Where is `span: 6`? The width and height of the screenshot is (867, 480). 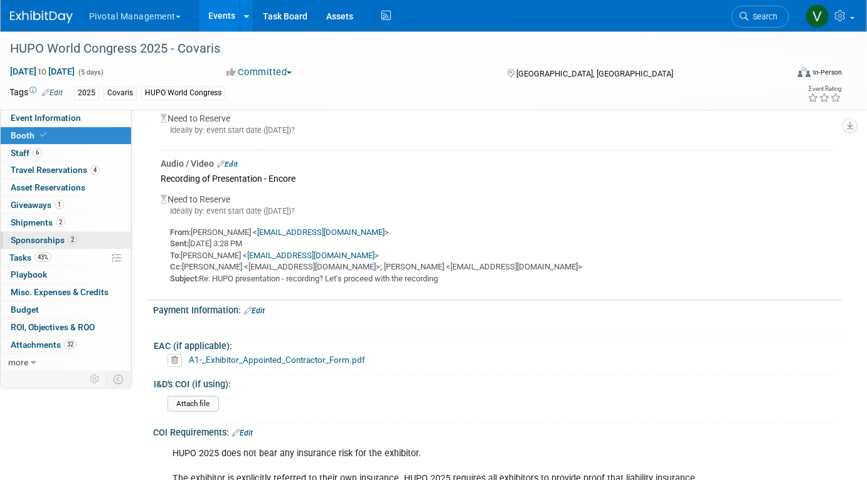
span: 6 is located at coordinates (37, 152).